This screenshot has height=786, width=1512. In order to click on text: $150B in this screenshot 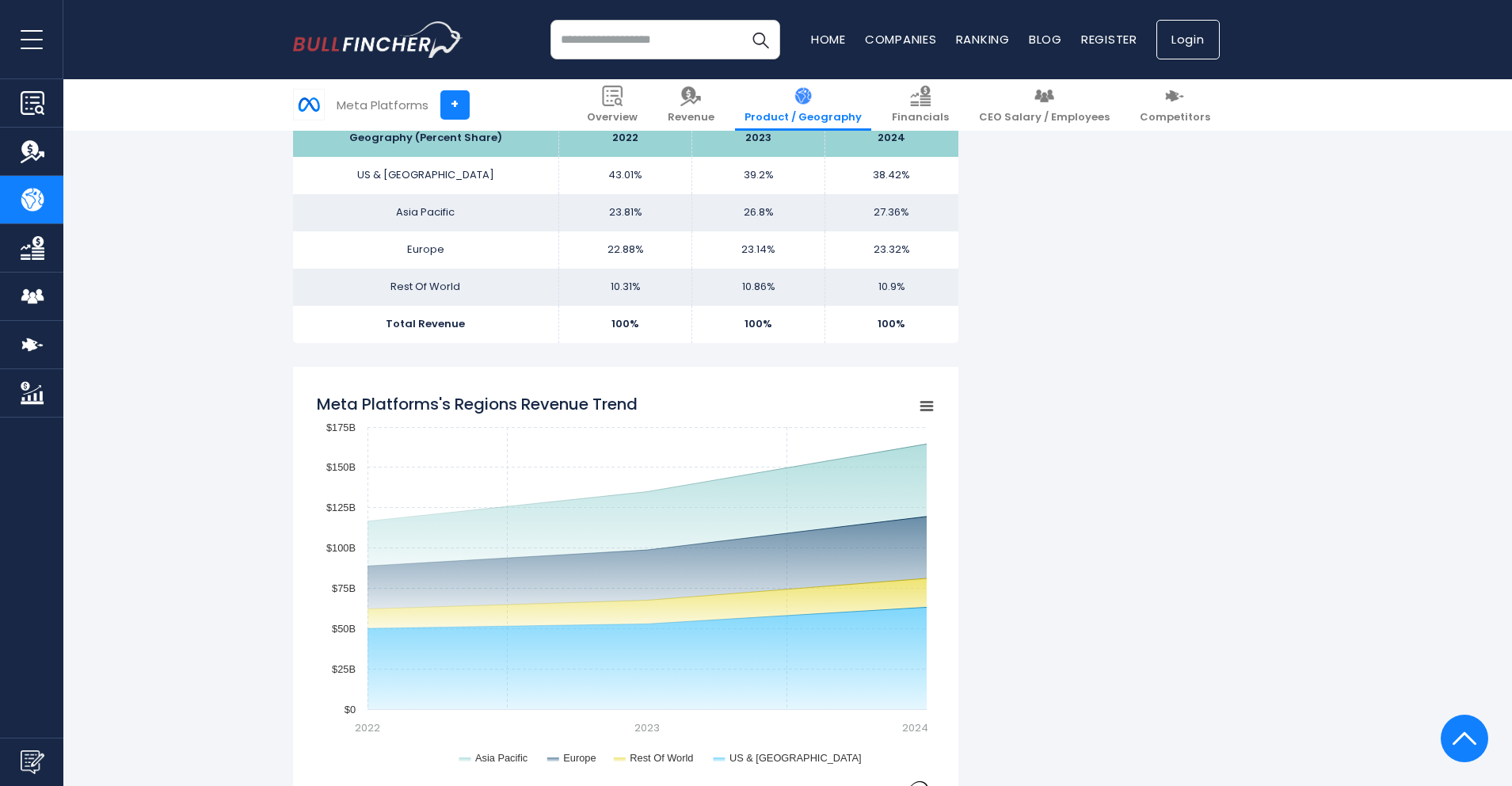, I will do `click(340, 466)`.